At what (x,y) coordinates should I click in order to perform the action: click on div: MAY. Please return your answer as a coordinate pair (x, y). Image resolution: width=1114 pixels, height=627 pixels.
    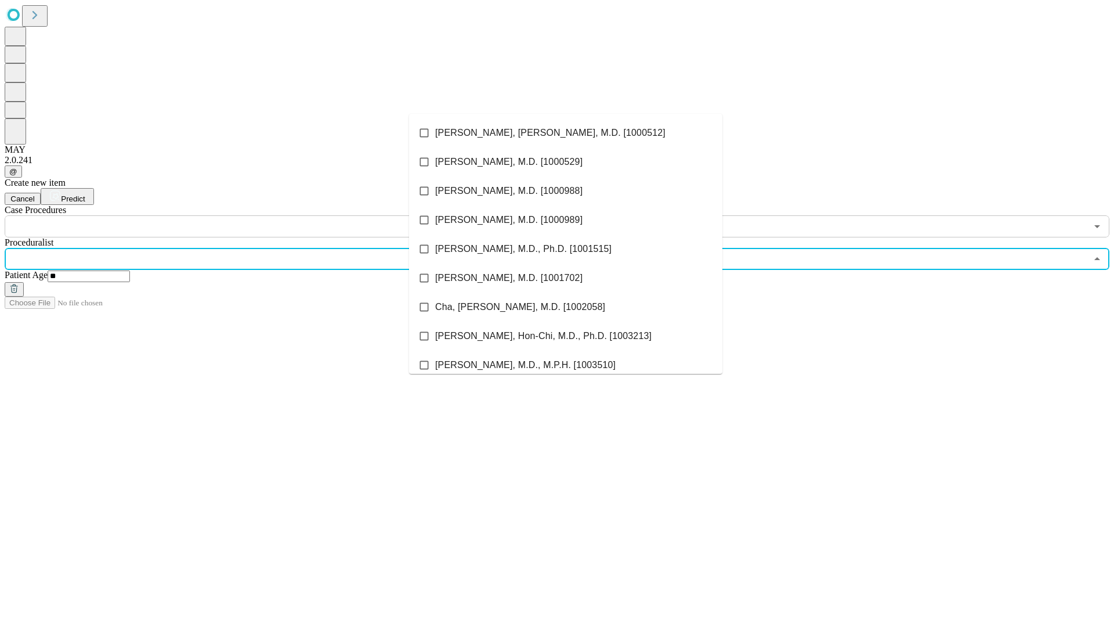
    Looking at the image, I should click on (557, 150).